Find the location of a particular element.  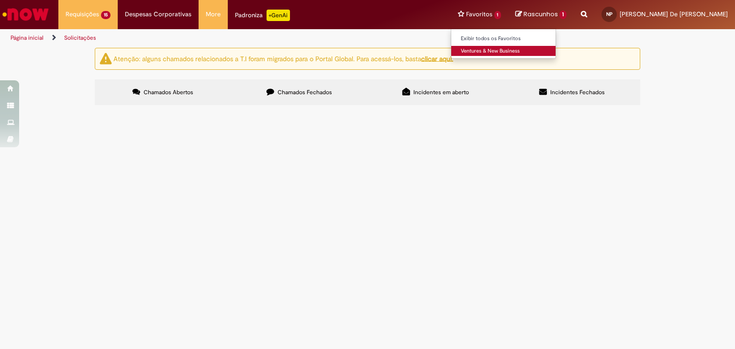

img: ServiceNow is located at coordinates (25, 14).